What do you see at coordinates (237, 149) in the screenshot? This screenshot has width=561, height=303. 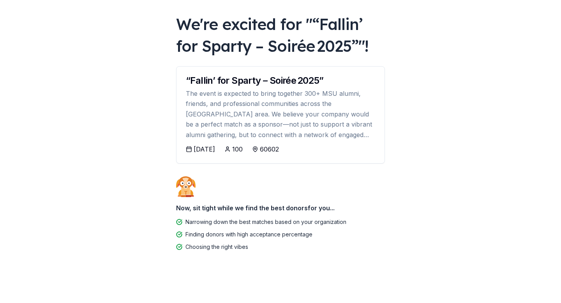 I see `div: 100` at bounding box center [237, 149].